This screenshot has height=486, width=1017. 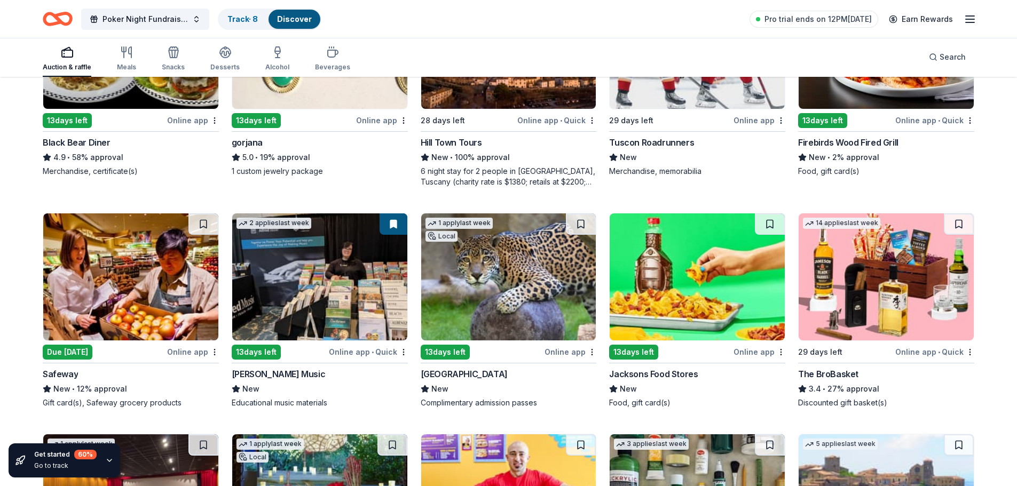 What do you see at coordinates (247, 142) in the screenshot?
I see `div: gorjana` at bounding box center [247, 142].